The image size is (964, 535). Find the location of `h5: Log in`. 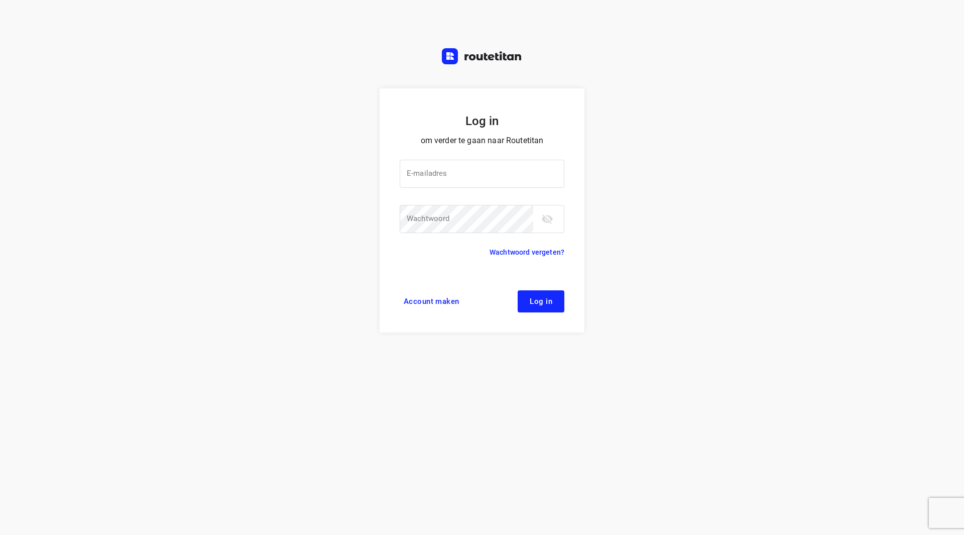

h5: Log in is located at coordinates (482, 121).